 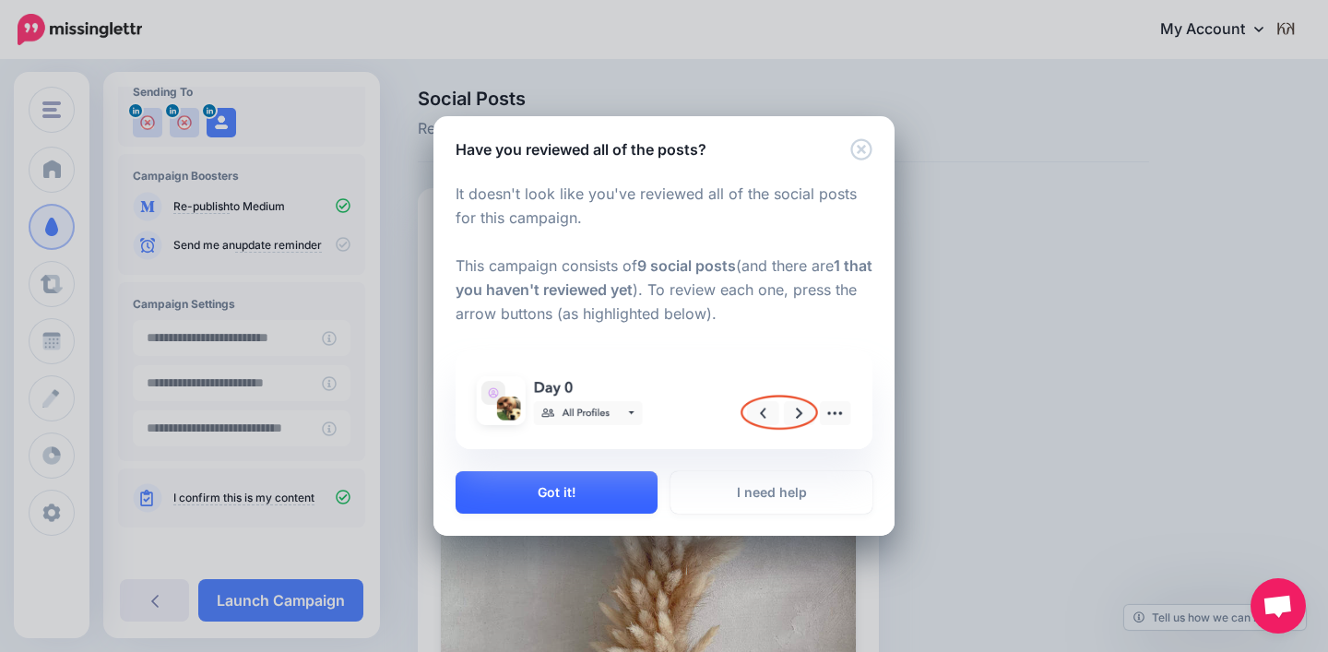 I want to click on b: 1 that you haven't reviewed yet, so click(x=664, y=278).